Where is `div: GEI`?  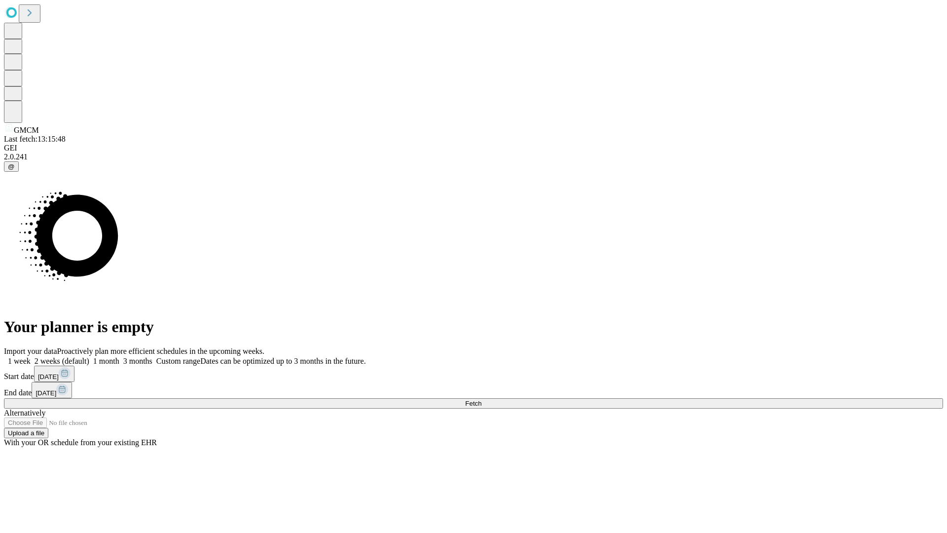
div: GEI is located at coordinates (473, 148).